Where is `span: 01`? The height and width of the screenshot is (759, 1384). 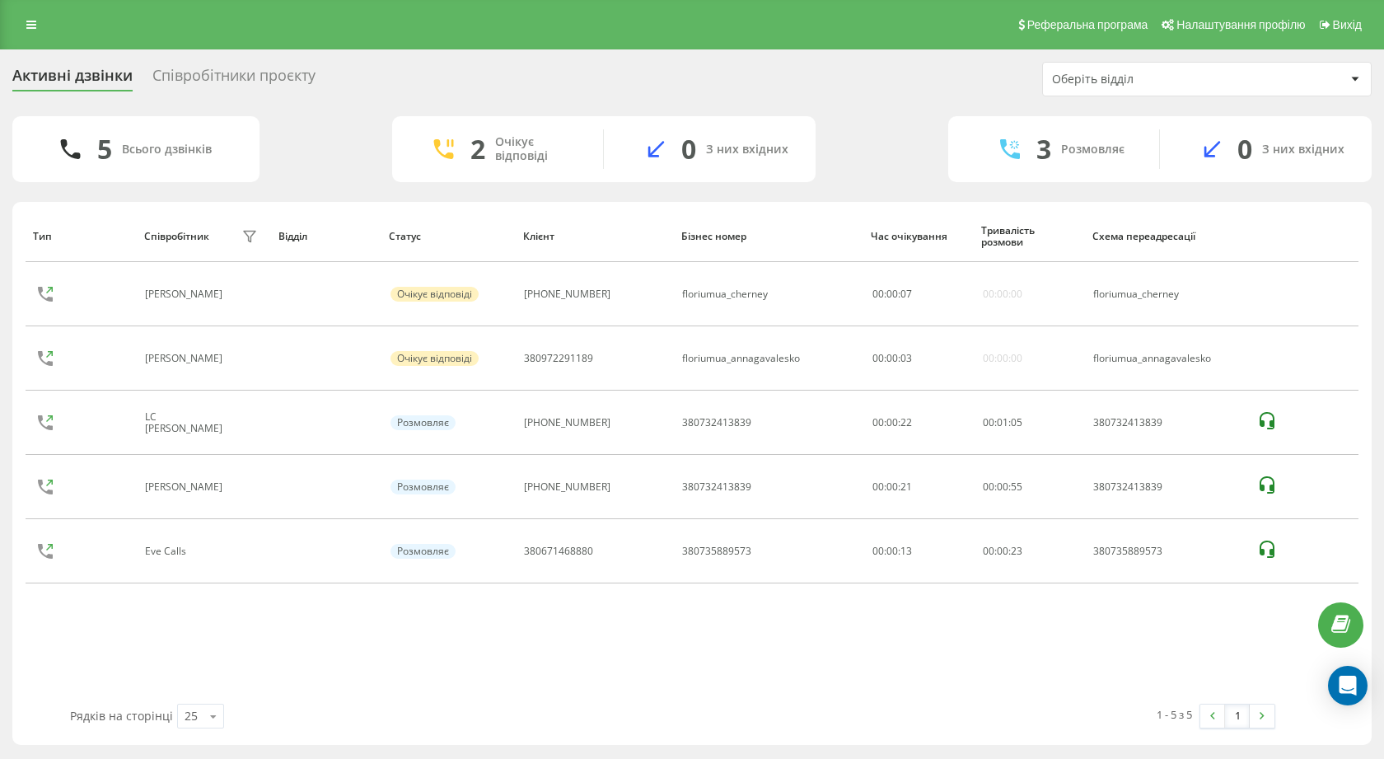 span: 01 is located at coordinates (1003, 422).